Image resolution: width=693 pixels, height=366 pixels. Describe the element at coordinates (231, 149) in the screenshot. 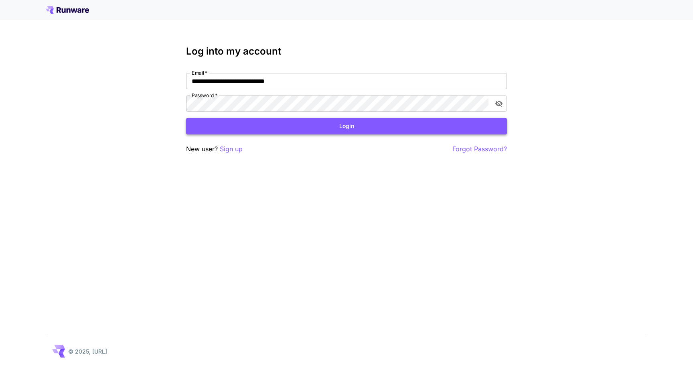

I see `button: Sign up` at that location.